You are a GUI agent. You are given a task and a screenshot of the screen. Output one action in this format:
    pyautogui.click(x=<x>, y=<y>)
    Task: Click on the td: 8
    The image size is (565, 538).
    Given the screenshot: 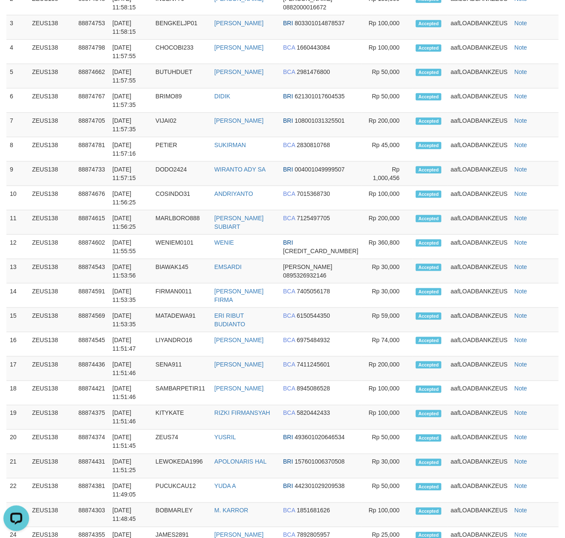 What is the action you would take?
    pyautogui.click(x=18, y=149)
    